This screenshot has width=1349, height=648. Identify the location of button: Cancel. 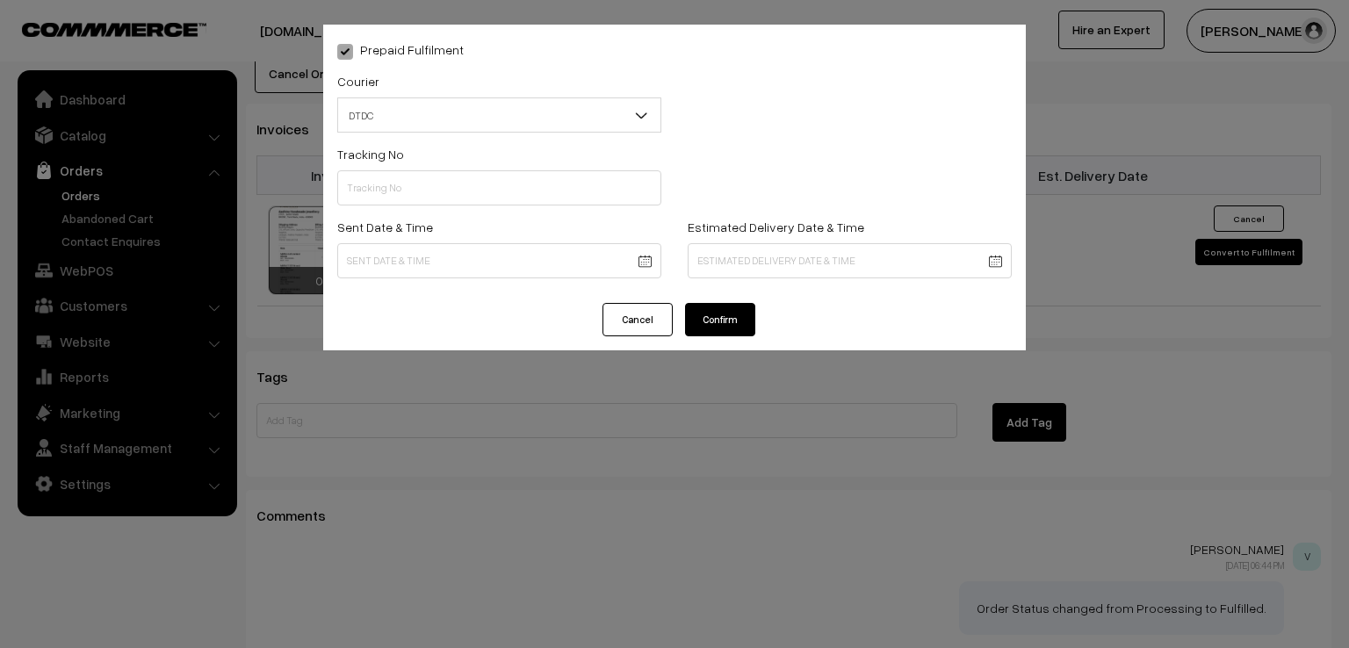
(638, 320).